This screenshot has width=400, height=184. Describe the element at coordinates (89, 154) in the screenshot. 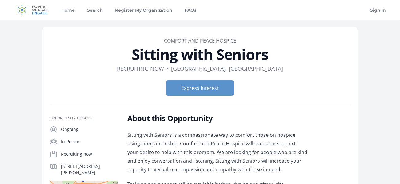

I see `p: Recruiting now` at that location.